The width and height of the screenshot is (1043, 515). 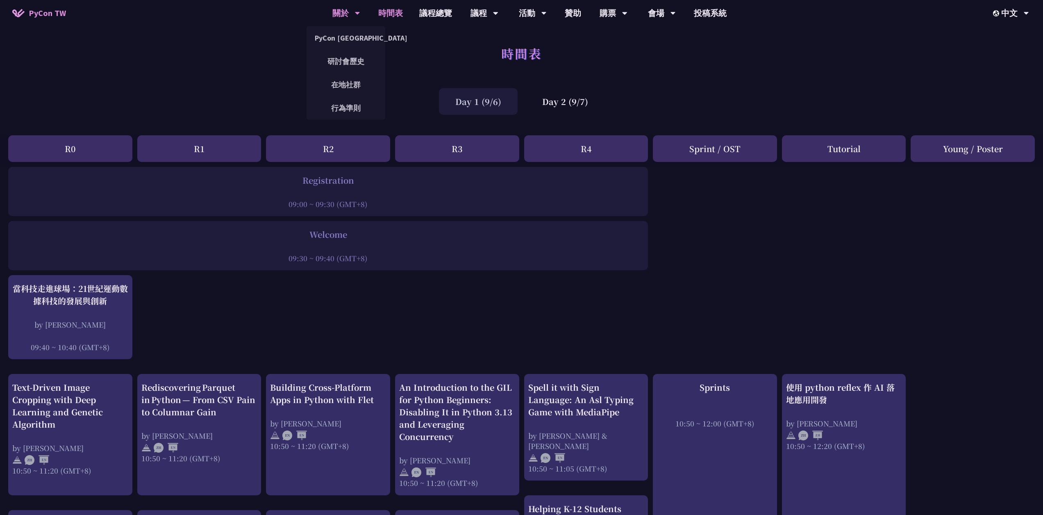 I want to click on a: 研討會歷史, so click(x=346, y=61).